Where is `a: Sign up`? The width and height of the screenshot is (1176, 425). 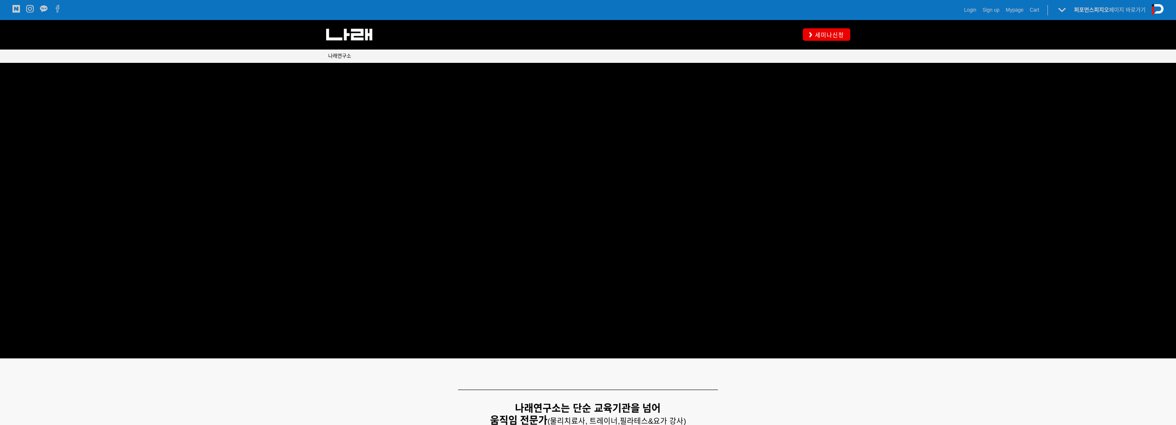
a: Sign up is located at coordinates (991, 10).